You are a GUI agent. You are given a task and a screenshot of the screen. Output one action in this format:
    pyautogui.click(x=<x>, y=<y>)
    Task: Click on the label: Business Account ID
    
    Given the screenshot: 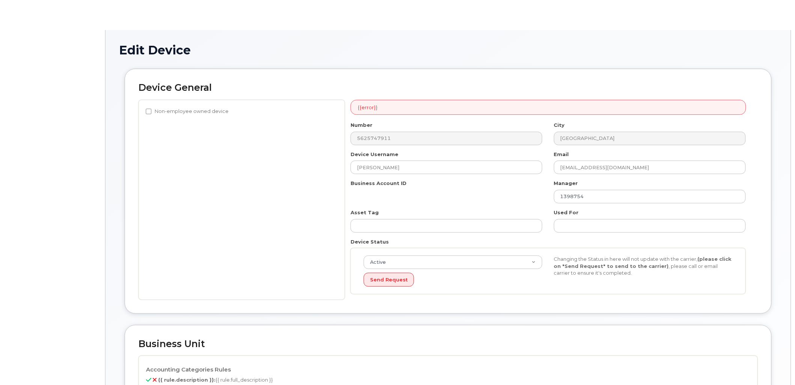 What is the action you would take?
    pyautogui.click(x=378, y=183)
    